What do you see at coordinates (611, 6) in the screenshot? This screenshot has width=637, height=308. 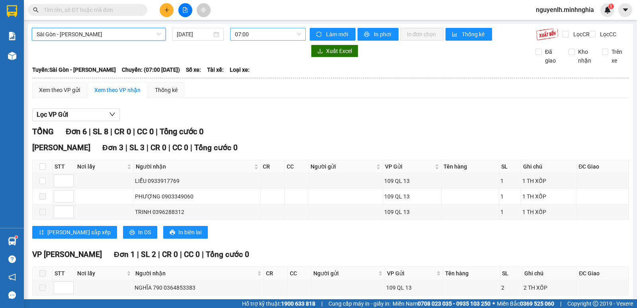 I see `span: 1` at bounding box center [611, 6].